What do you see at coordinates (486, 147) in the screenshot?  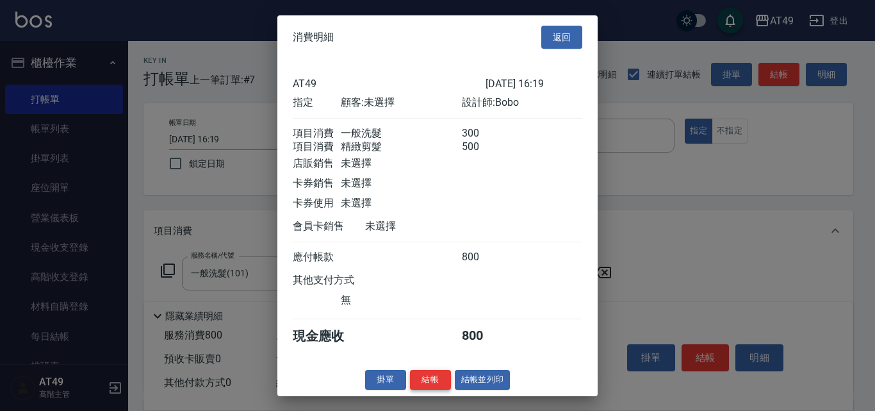 I see `div: 500` at bounding box center [486, 147].